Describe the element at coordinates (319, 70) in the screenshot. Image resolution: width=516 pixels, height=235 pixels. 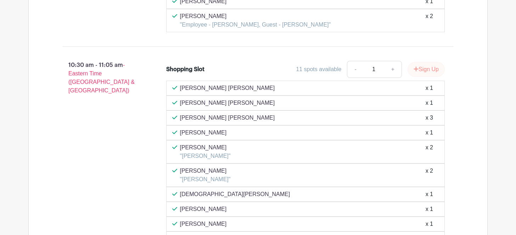
I see `div: 11 spots available` at that location.